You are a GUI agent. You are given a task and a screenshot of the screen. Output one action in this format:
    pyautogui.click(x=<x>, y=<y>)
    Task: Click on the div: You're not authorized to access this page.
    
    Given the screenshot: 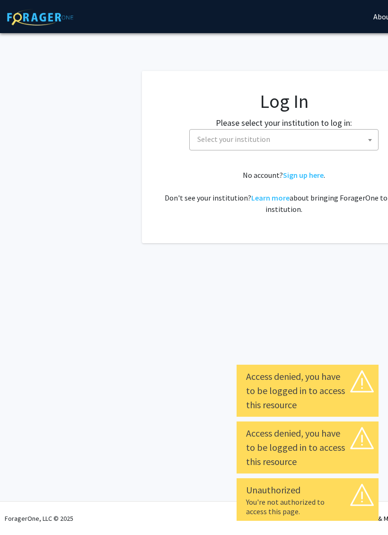 What is the action you would take?
    pyautogui.click(x=307, y=507)
    